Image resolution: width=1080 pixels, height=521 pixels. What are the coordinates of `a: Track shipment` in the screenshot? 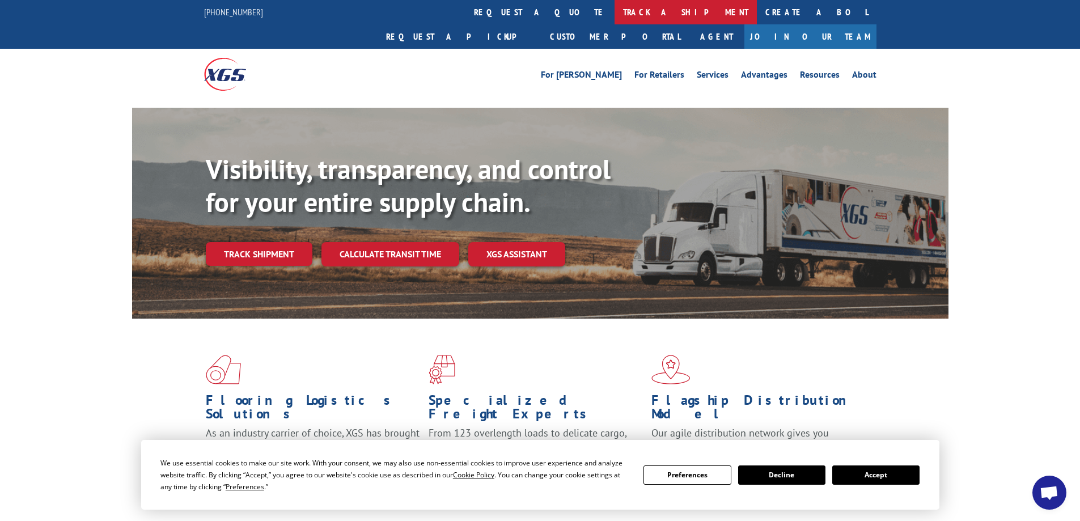 It's located at (259, 254).